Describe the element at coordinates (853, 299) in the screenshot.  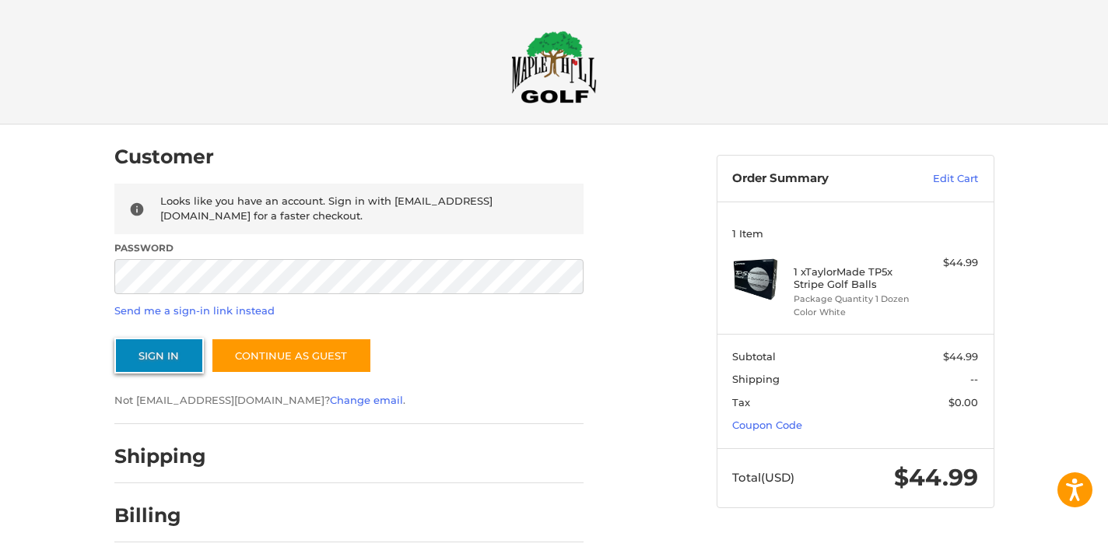
I see `li: Package Quantity 1 Dozen` at that location.